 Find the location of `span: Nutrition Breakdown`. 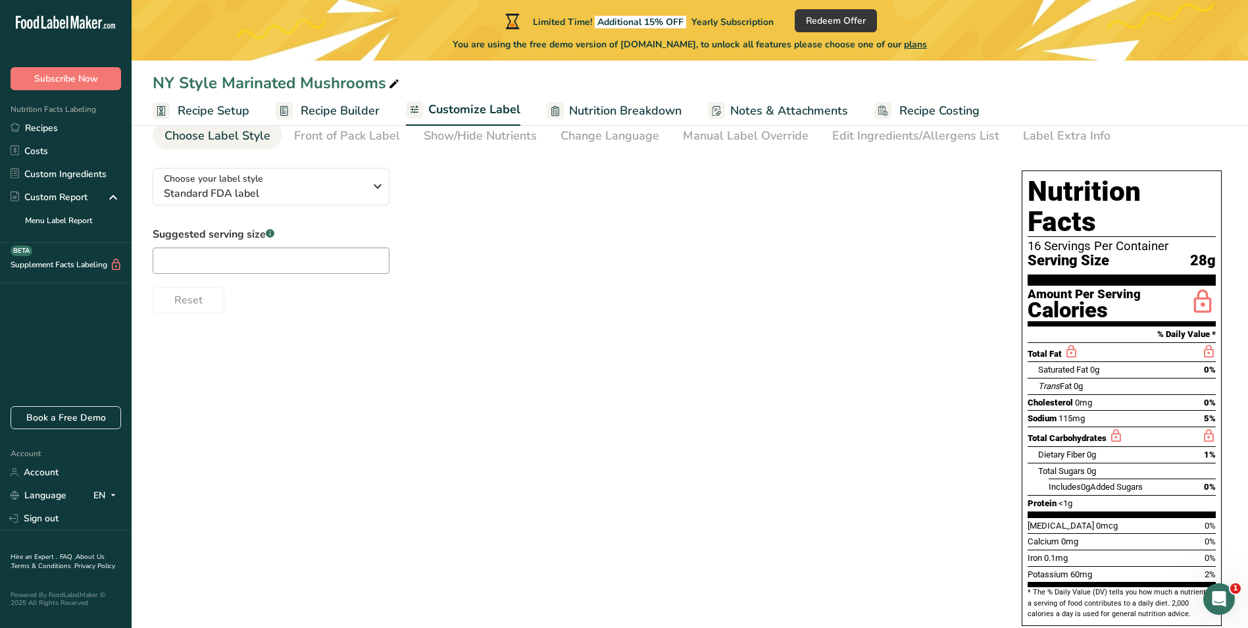

span: Nutrition Breakdown is located at coordinates (625, 111).